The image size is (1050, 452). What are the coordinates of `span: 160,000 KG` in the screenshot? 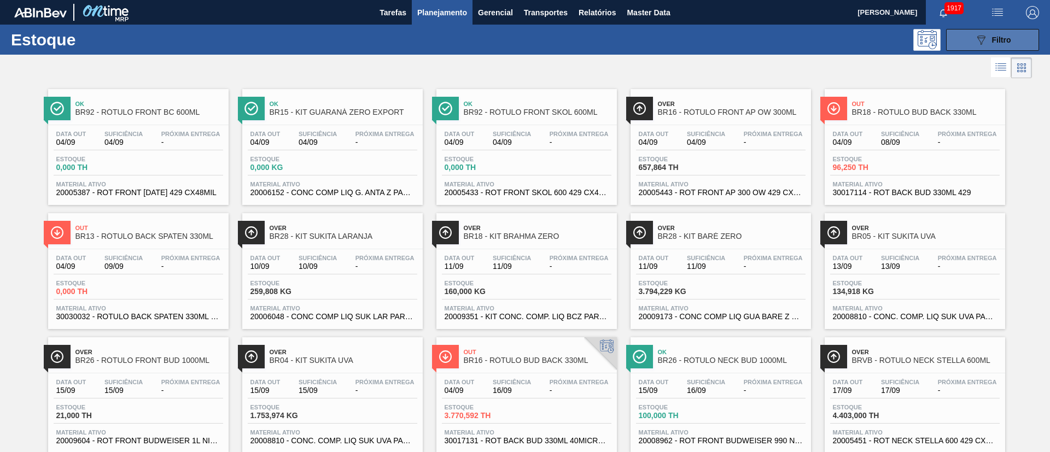 It's located at (483, 291).